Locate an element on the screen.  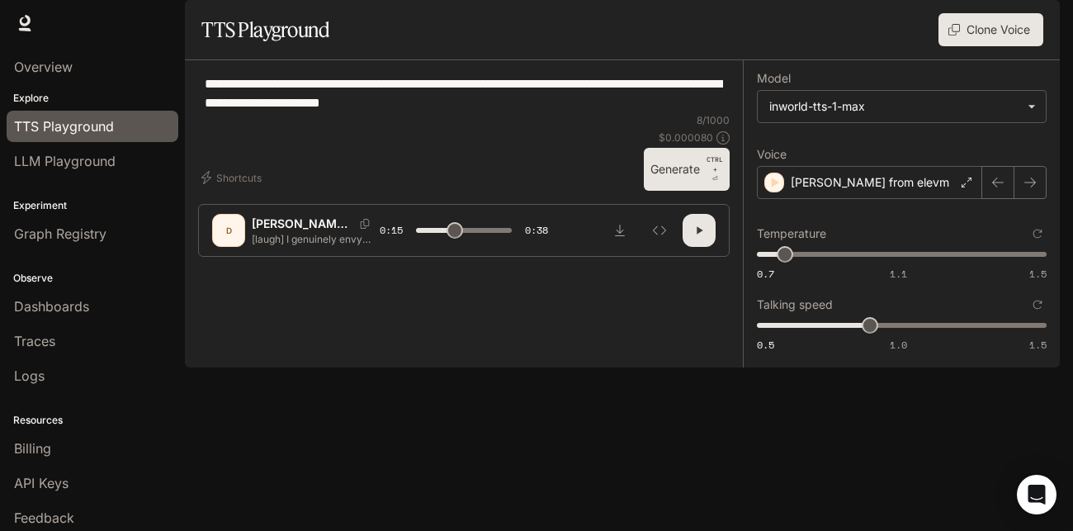
span: 0.7 is located at coordinates (765, 273).